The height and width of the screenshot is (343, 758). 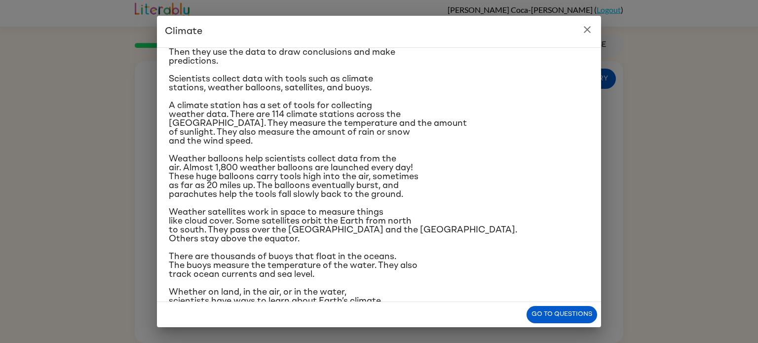 I want to click on button: Go to questions, so click(x=562, y=314).